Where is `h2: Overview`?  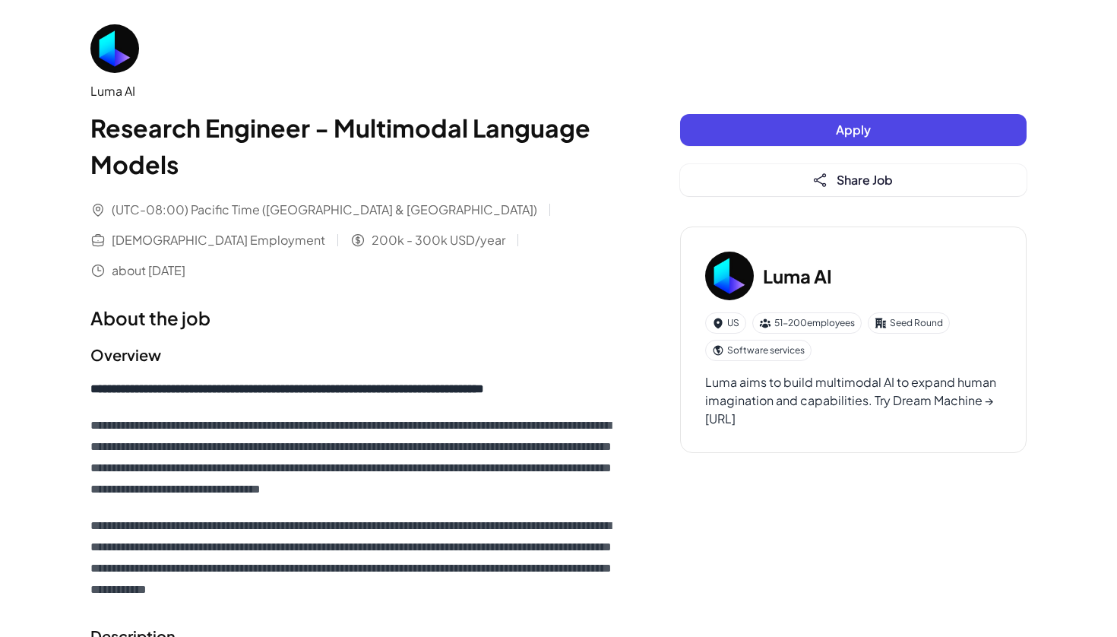
h2: Overview is located at coordinates (355, 355).